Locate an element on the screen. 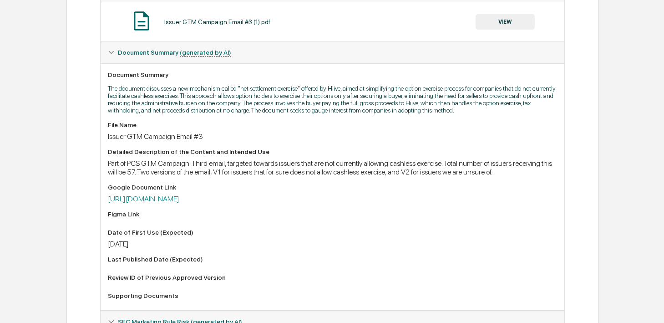  div: Date of First Use (Expected) is located at coordinates (332, 232).